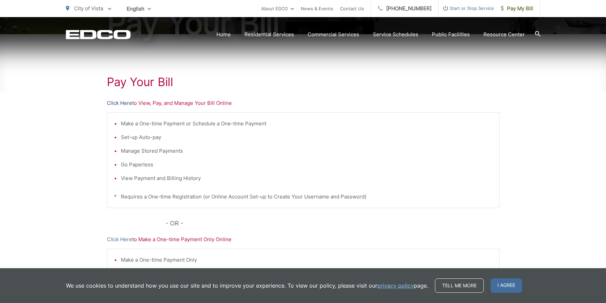 The width and height of the screenshot is (606, 303). What do you see at coordinates (303, 239) in the screenshot?
I see `p: to Make a One-time Payment Only Online` at bounding box center [303, 239].